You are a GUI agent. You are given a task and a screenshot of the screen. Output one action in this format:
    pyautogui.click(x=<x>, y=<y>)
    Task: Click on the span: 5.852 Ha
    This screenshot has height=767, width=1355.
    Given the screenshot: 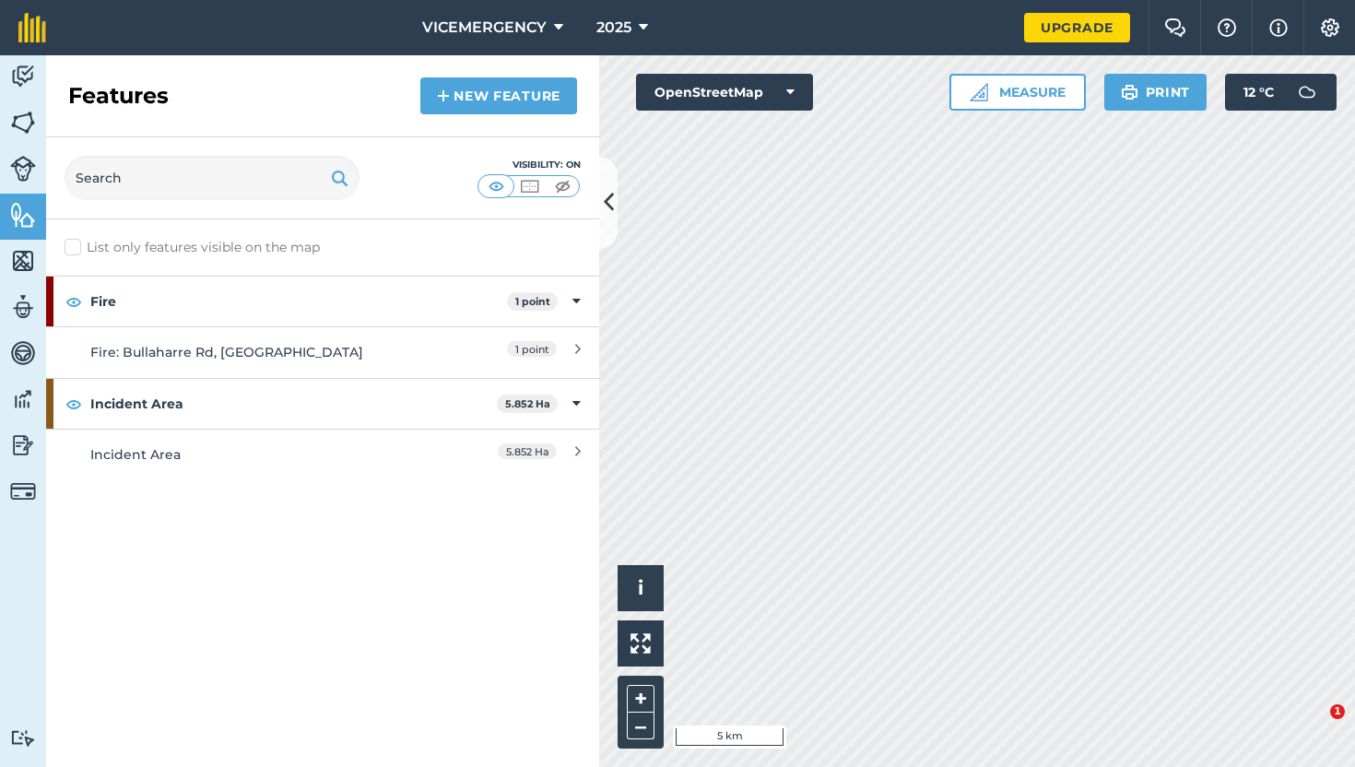 What is the action you would take?
    pyautogui.click(x=527, y=451)
    